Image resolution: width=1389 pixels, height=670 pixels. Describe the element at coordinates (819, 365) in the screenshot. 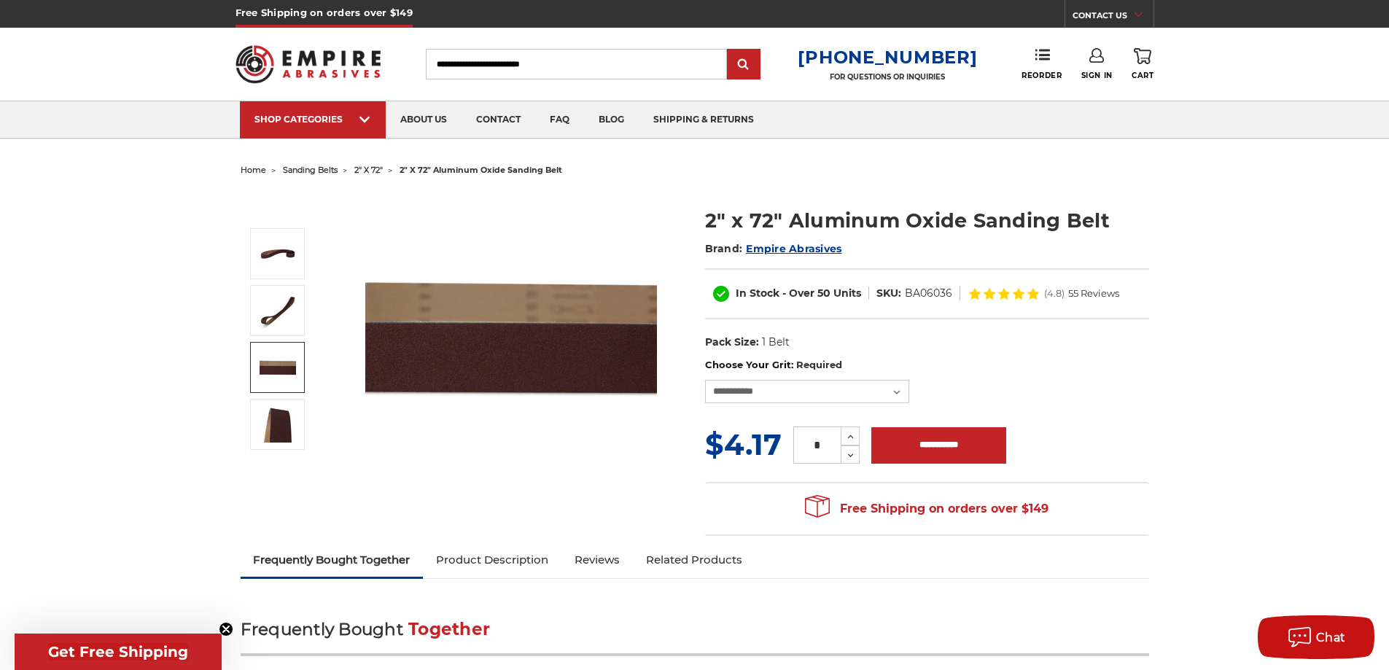

I see `small: Required` at that location.